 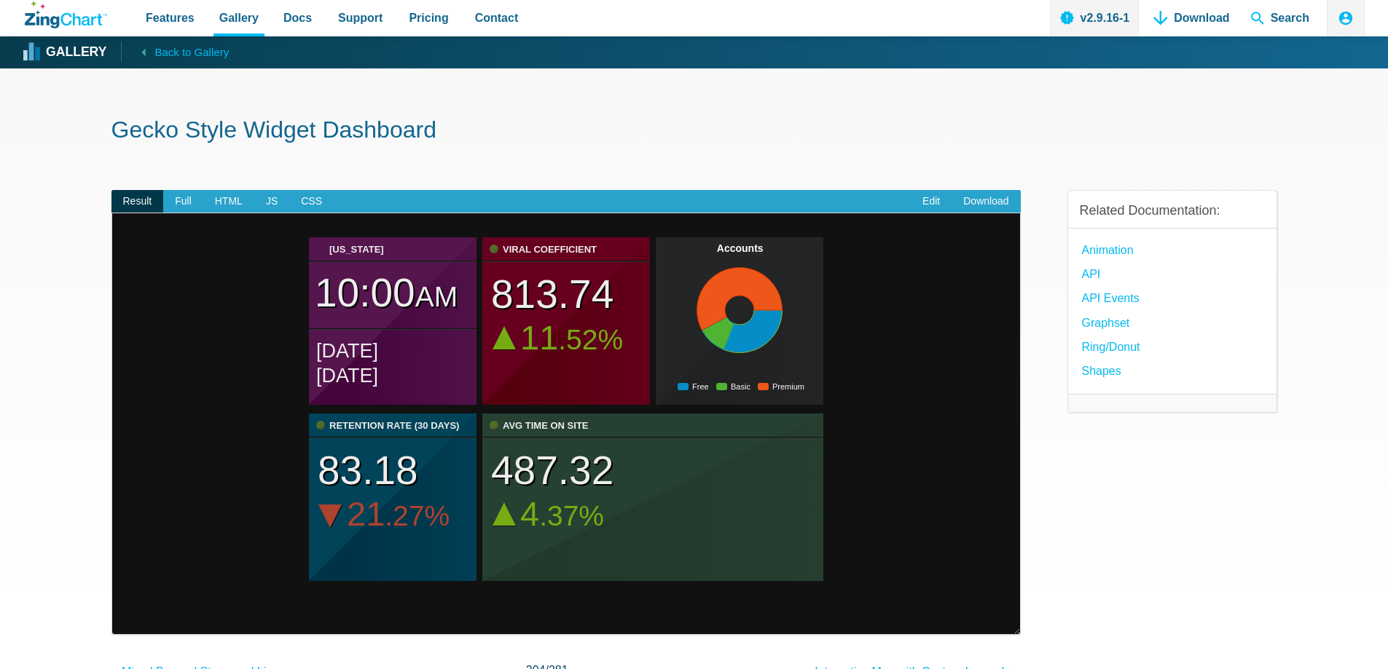 I want to click on span: Support, so click(x=360, y=17).